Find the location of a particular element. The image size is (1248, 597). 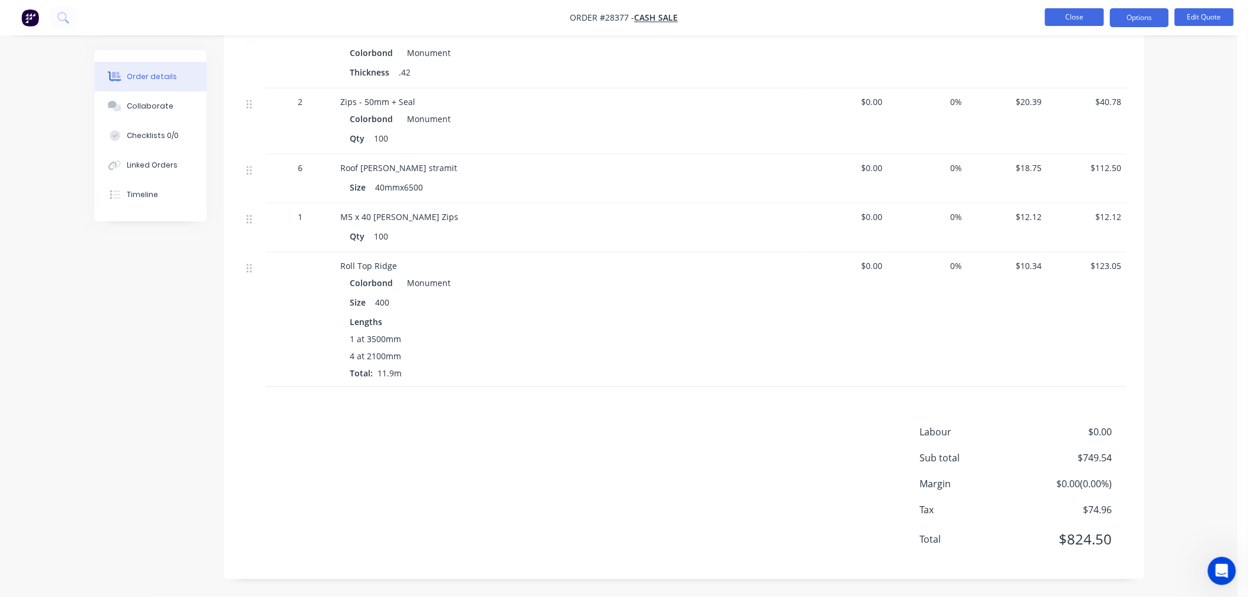

span: $824.50 is located at coordinates (1068, 539).